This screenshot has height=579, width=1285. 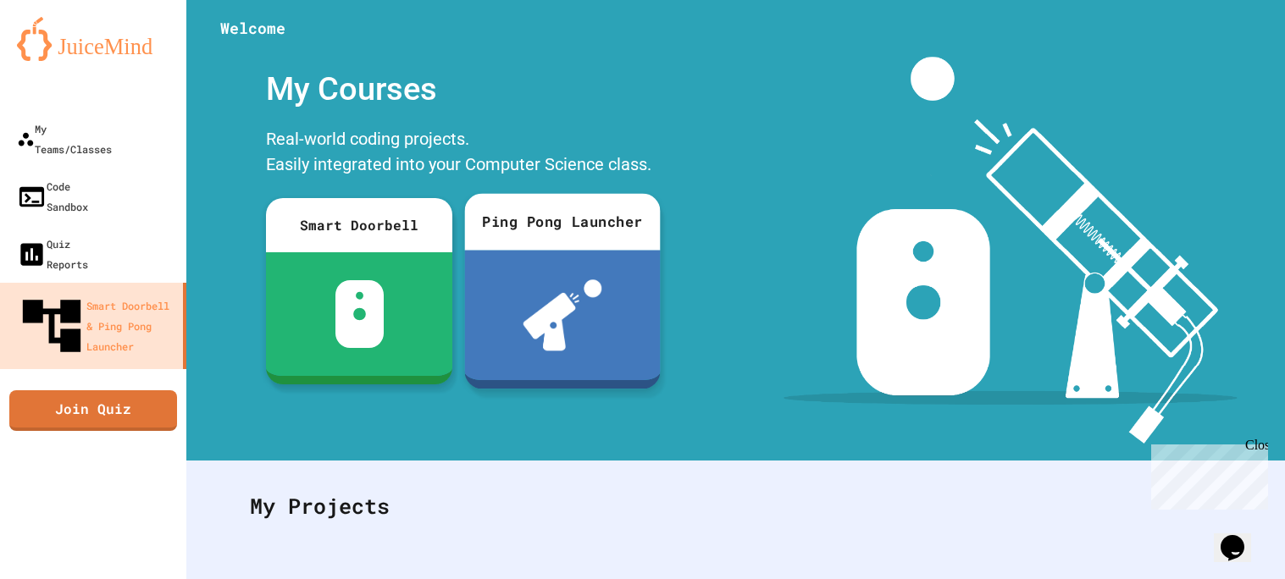 I want to click on div: My Courses, so click(x=461, y=89).